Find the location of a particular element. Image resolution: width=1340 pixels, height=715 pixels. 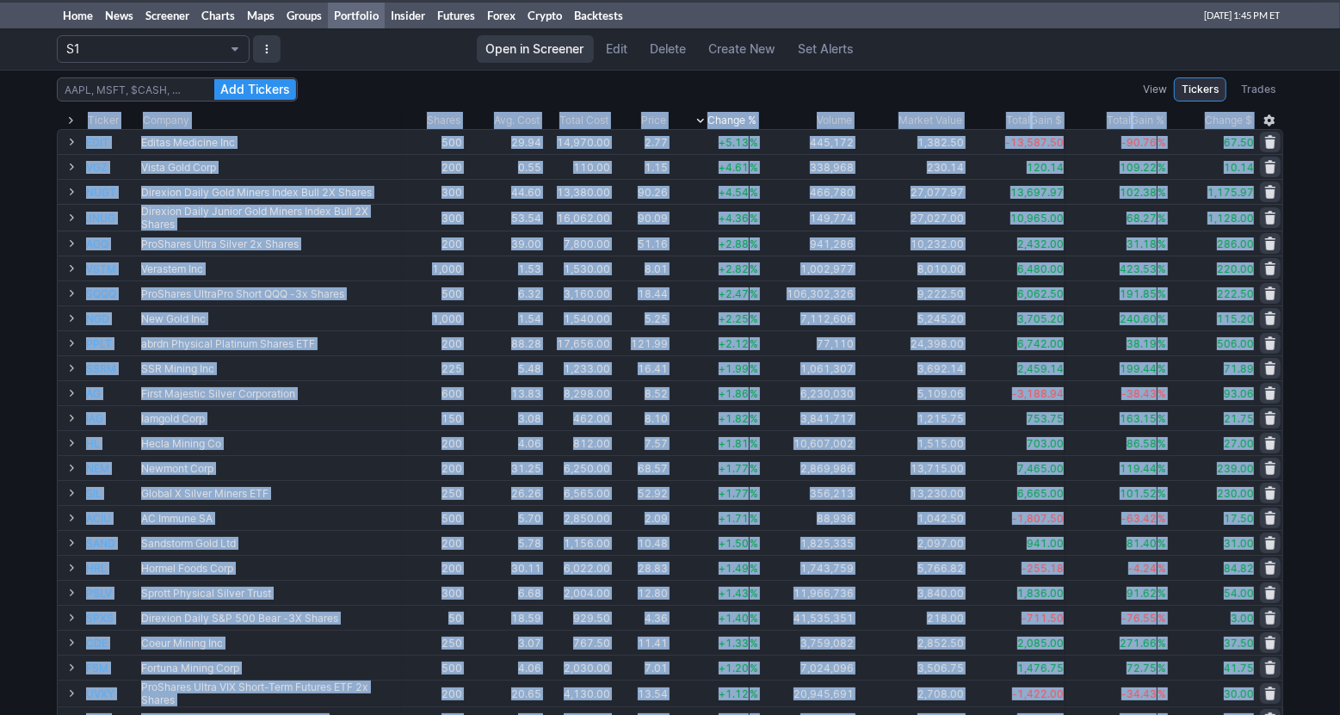

span: 68.27 is located at coordinates (1141, 218).